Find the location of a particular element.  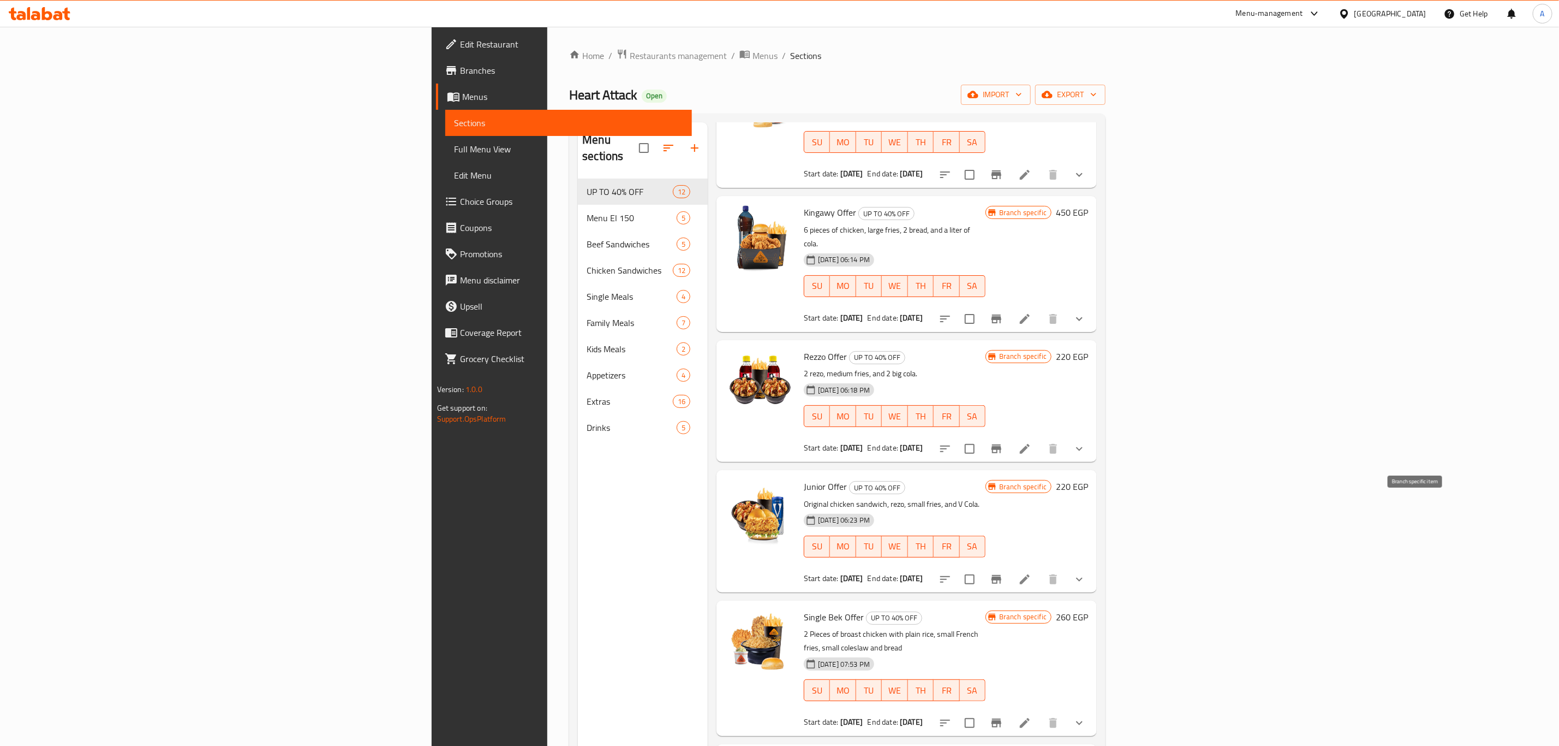

button: Add section is located at coordinates (695, 148).